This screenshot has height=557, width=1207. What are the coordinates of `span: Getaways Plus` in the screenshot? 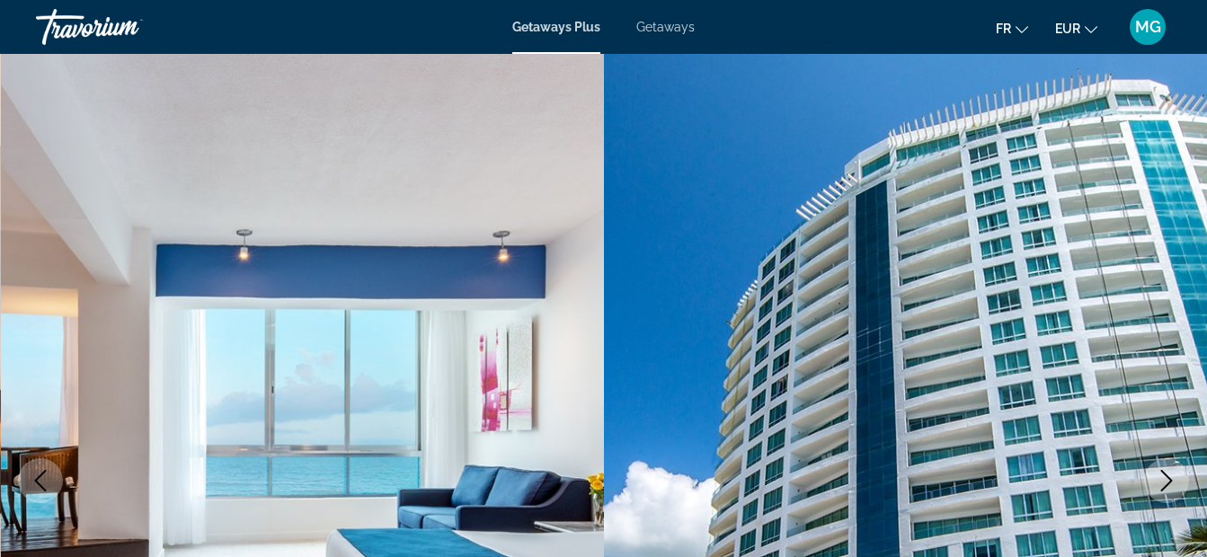 It's located at (556, 27).